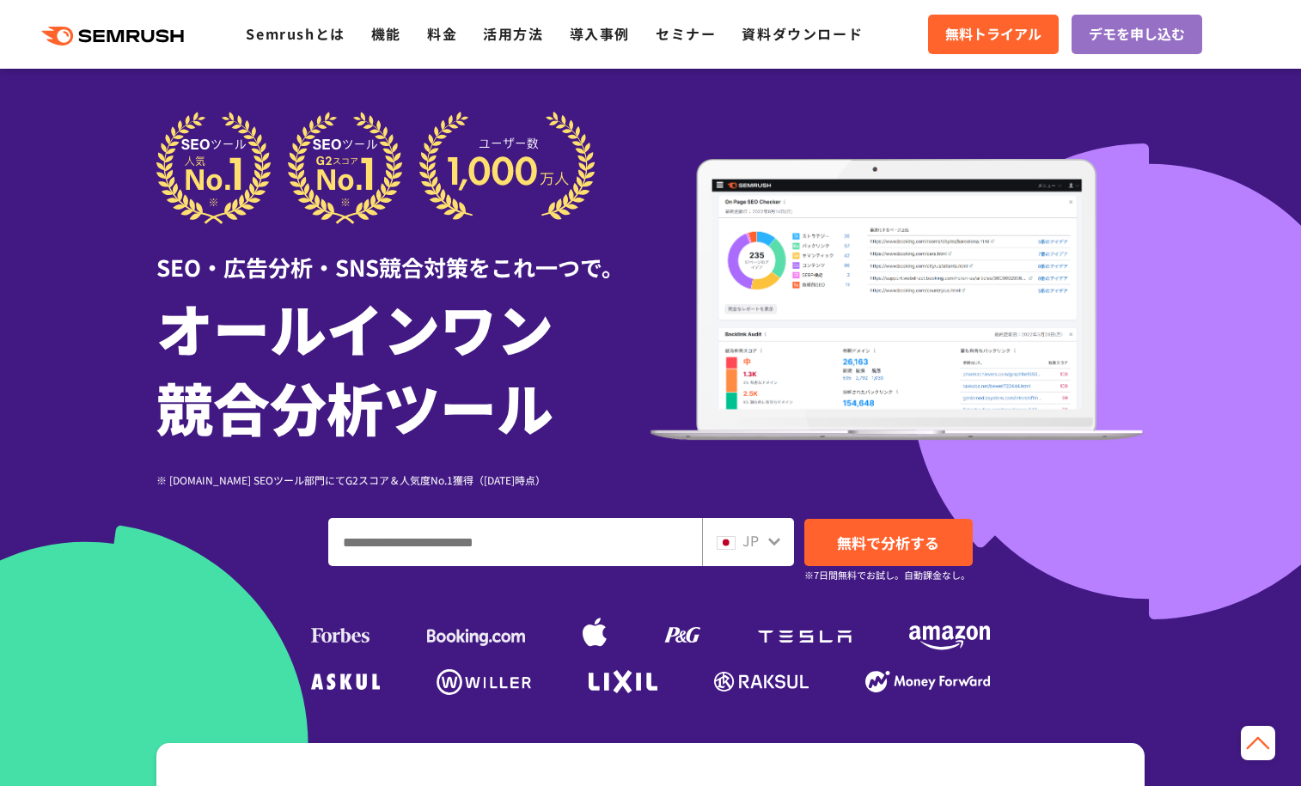  Describe the element at coordinates (750, 540) in the screenshot. I see `span: JP` at that location.